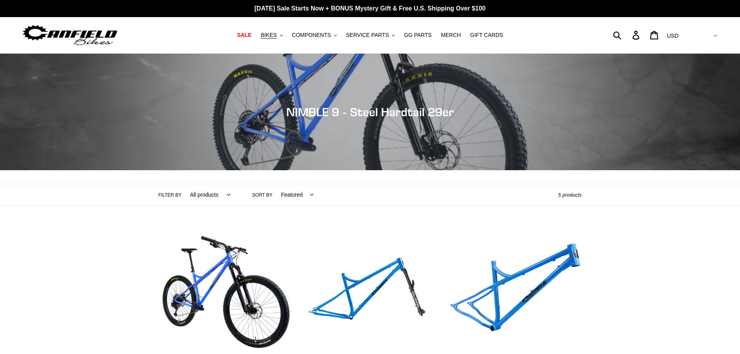 This screenshot has width=740, height=354. I want to click on span: NIMBLE 9 - Steel Hardtail 29er, so click(370, 112).